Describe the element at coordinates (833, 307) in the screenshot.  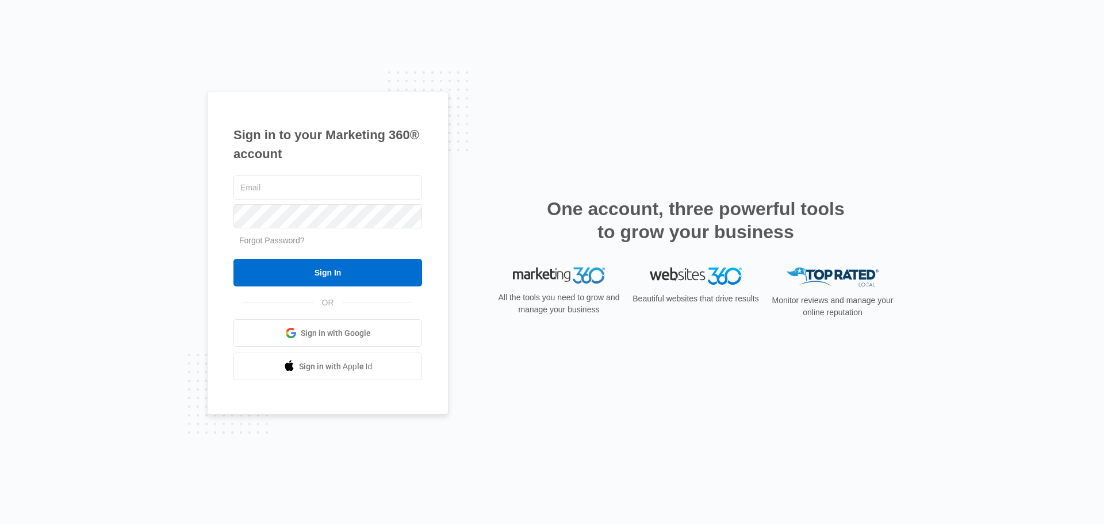
I see `p: Monitor reviews and manage your online reputation` at that location.